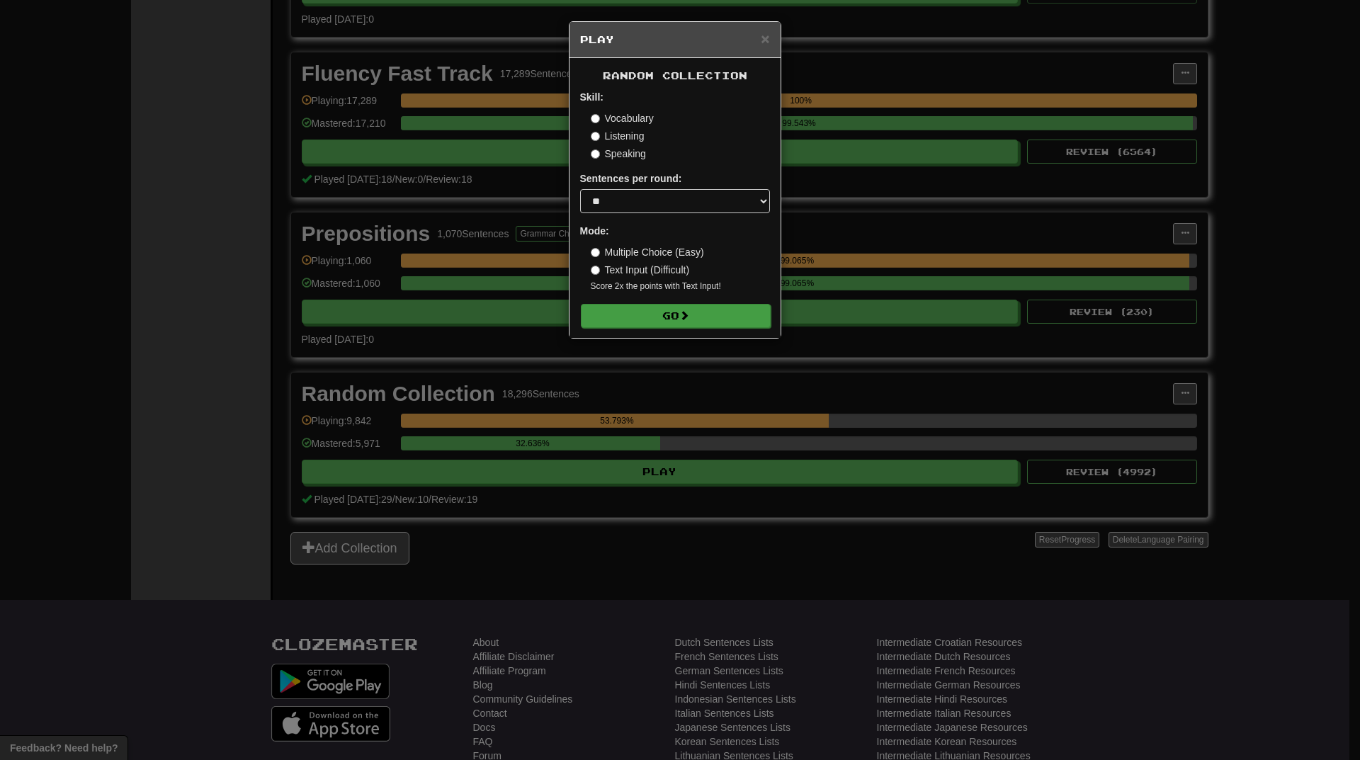  What do you see at coordinates (631, 179) in the screenshot?
I see `label: Sentences per round:` at bounding box center [631, 179].